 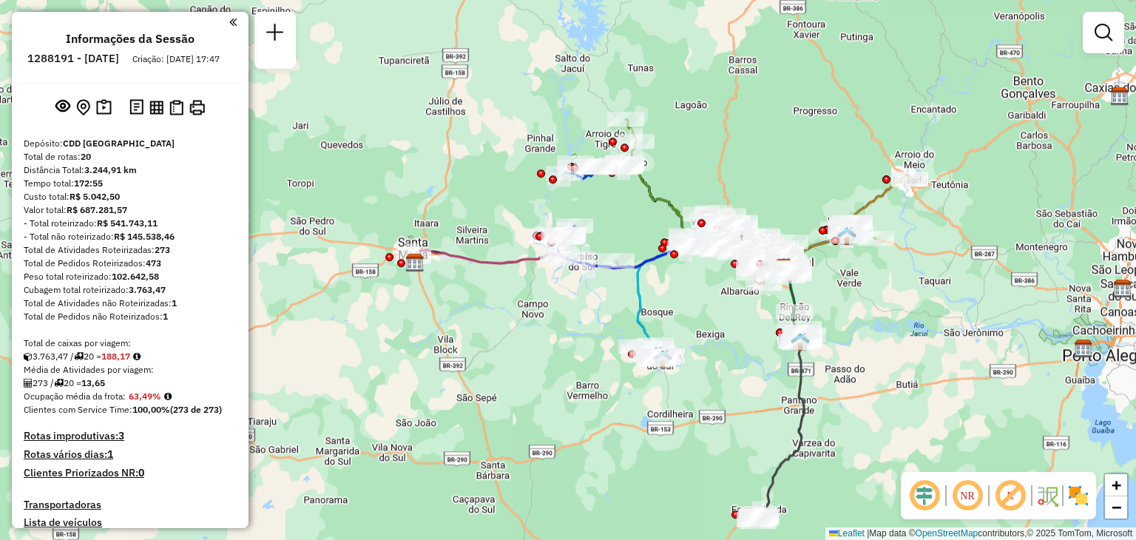 I want to click on button: Visualizar Romaneio, so click(x=176, y=107).